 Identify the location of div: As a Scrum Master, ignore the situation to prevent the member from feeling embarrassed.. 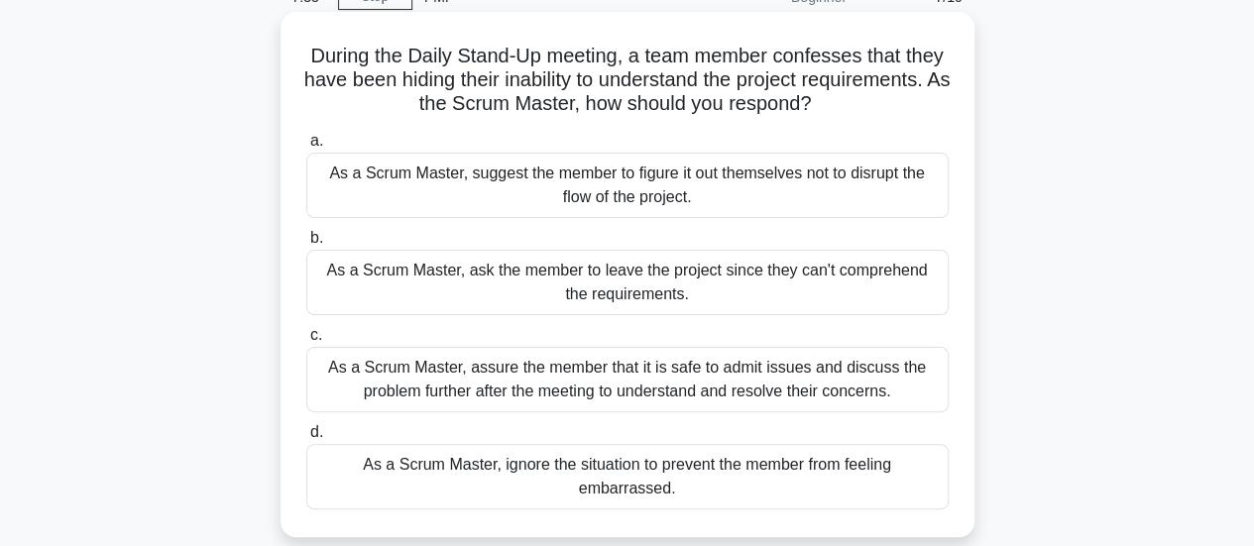
(627, 477).